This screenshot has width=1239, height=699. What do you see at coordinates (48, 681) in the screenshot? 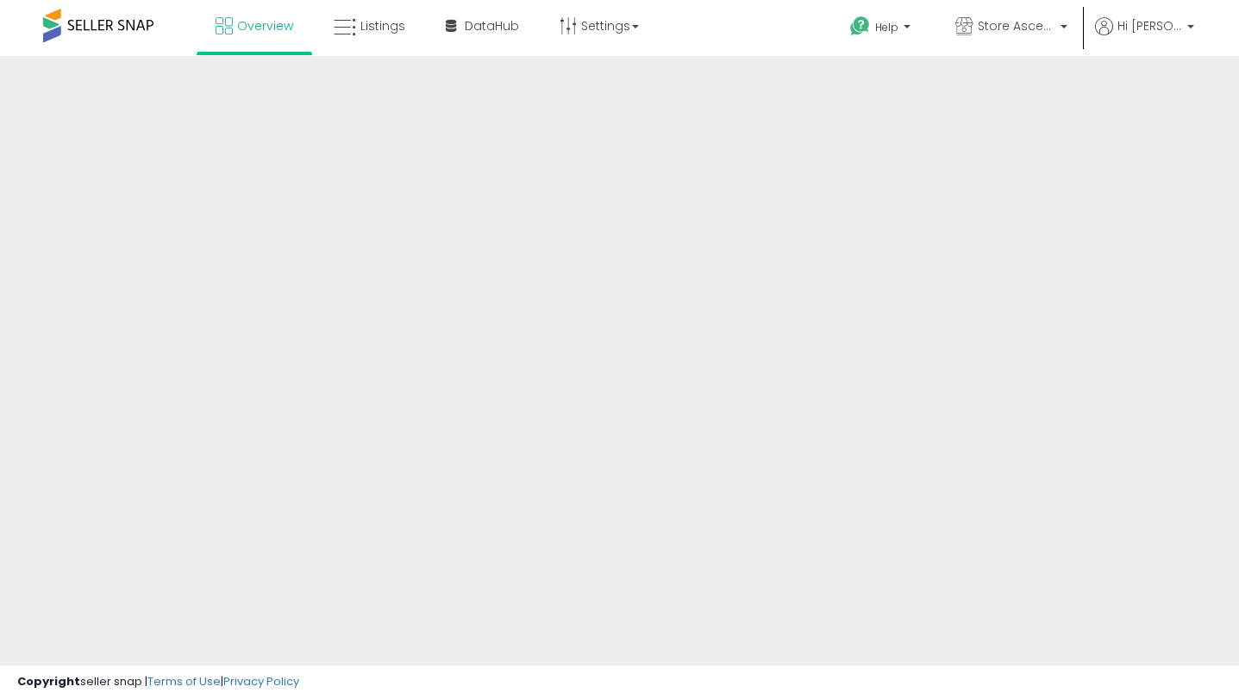
I see `strong: Copyright` at bounding box center [48, 681].